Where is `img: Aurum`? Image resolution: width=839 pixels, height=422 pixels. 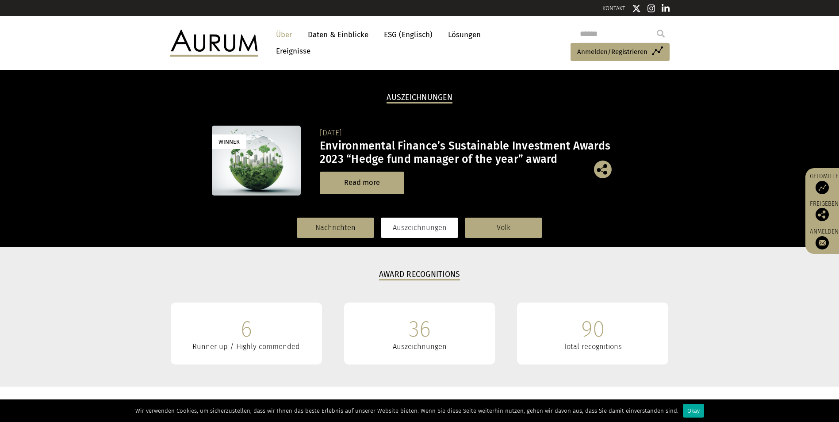 img: Aurum is located at coordinates (214, 43).